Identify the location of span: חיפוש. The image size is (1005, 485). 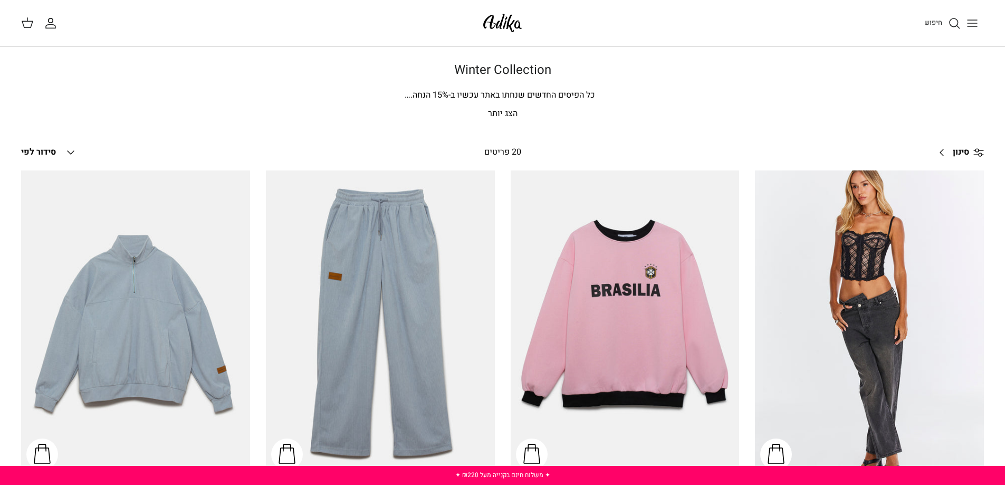
(933, 22).